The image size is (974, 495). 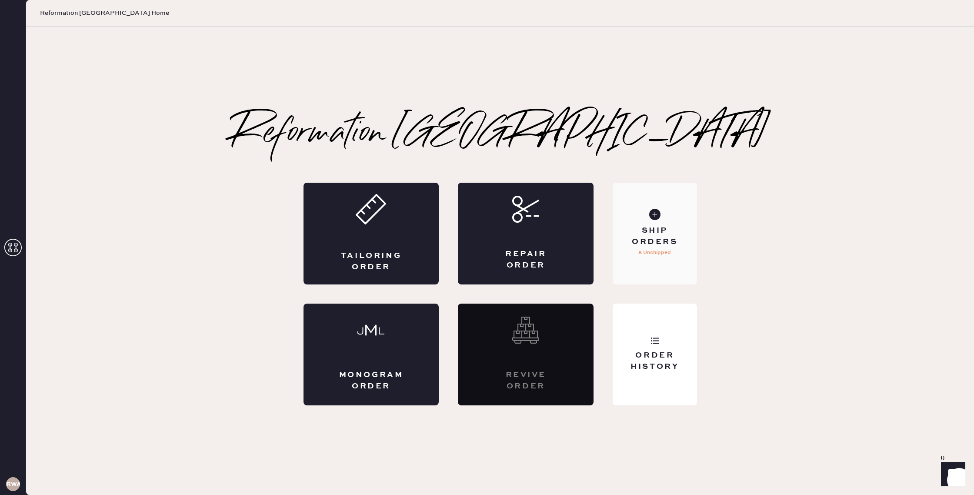 I want to click on h3: RWA, so click(x=13, y=484).